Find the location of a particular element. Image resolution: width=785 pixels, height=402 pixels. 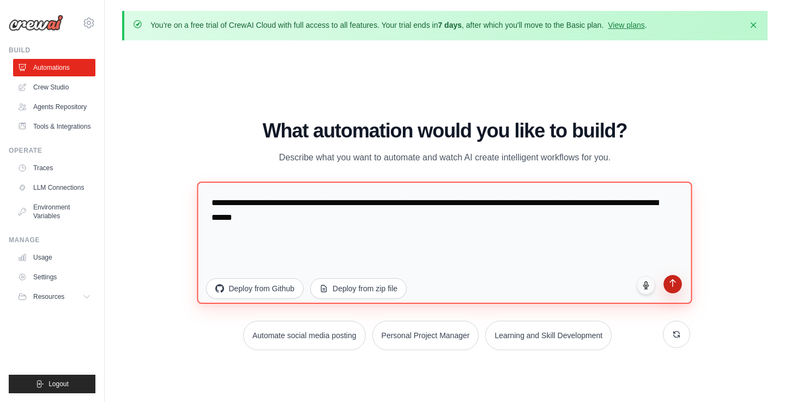

h1: What automation would you like to build? is located at coordinates (444, 131).